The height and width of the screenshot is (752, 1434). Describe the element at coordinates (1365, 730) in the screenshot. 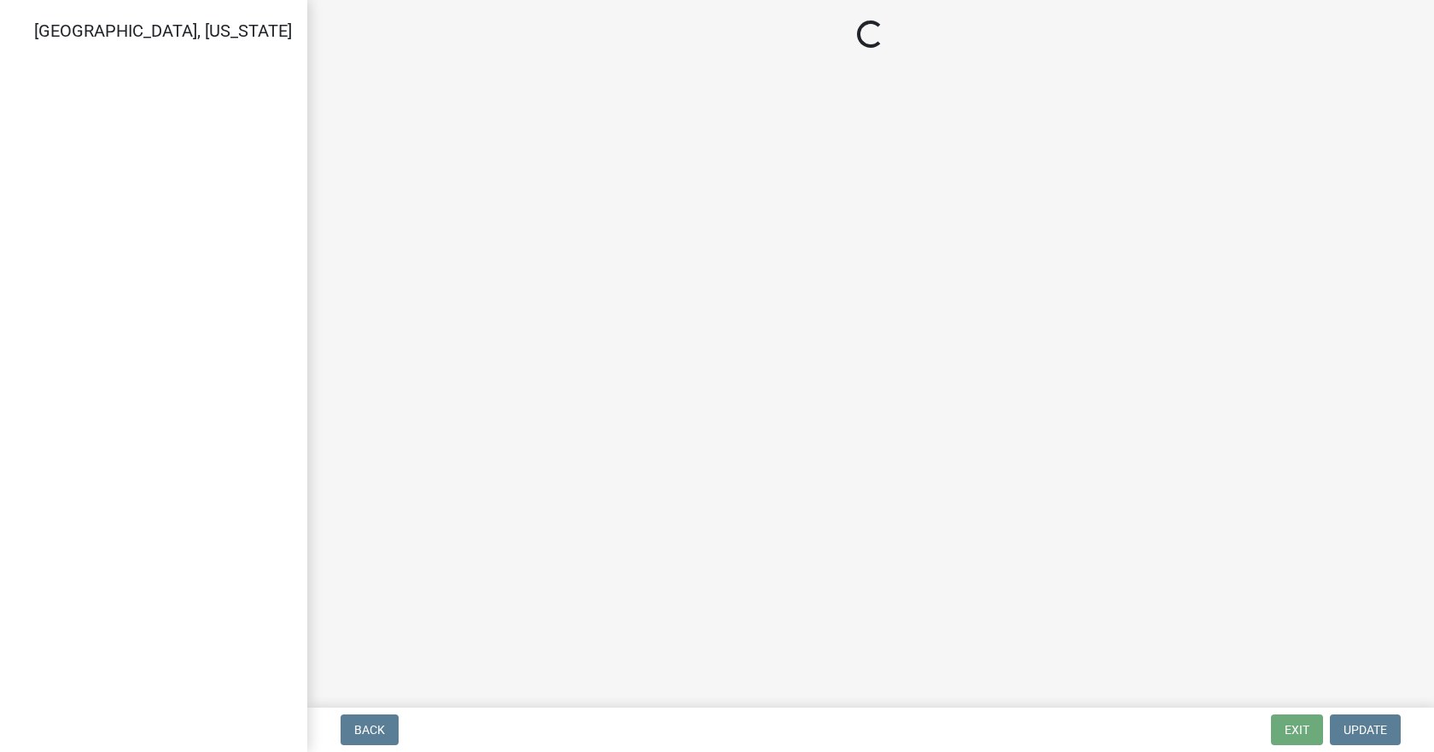

I see `button: Update` at that location.